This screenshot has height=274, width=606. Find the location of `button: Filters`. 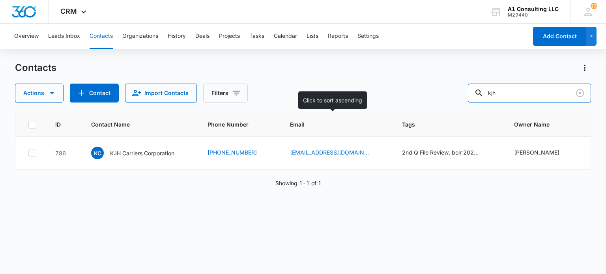

button: Filters is located at coordinates (225, 93).